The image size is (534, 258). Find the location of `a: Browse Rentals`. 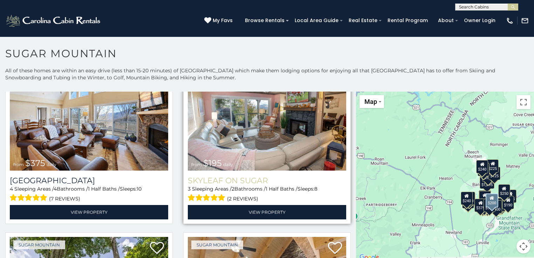

a: Browse Rentals is located at coordinates (265, 20).